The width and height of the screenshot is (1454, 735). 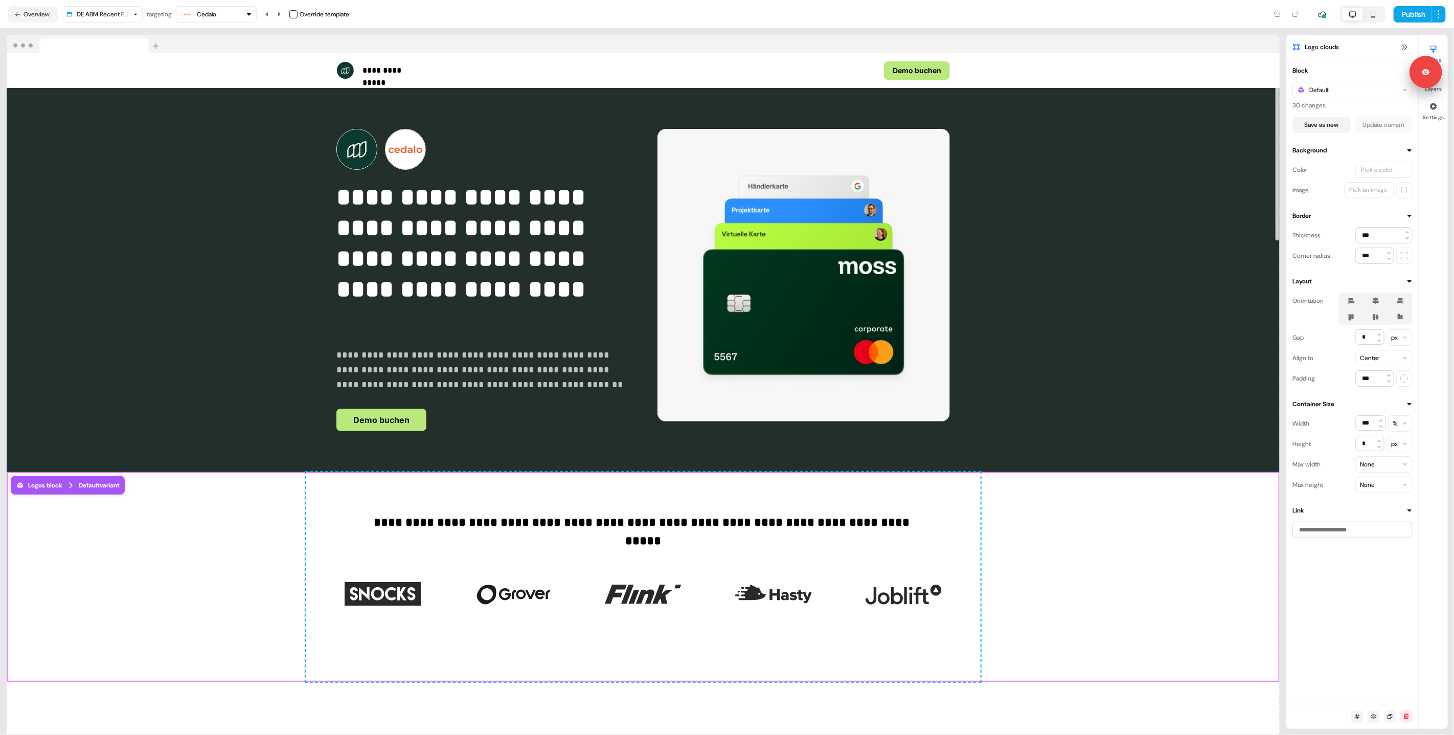 What do you see at coordinates (1319, 90) in the screenshot?
I see `div: Default` at bounding box center [1319, 90].